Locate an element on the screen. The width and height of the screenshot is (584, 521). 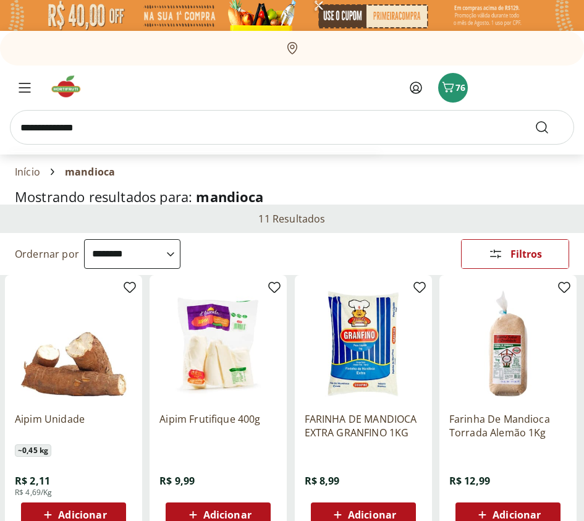
span: R$ 12,99 is located at coordinates (470, 481).